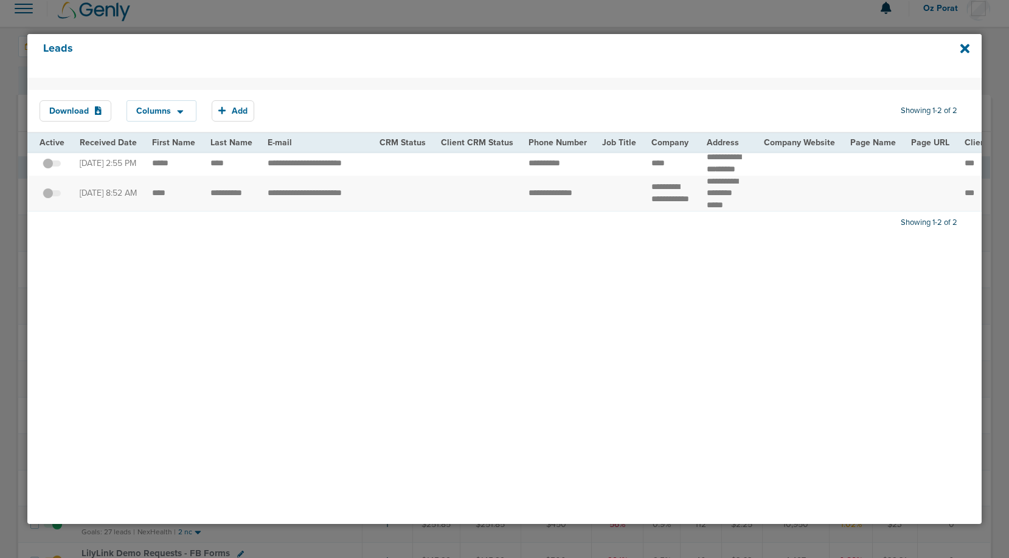  Describe the element at coordinates (403, 142) in the screenshot. I see `span: CRM Status` at that location.